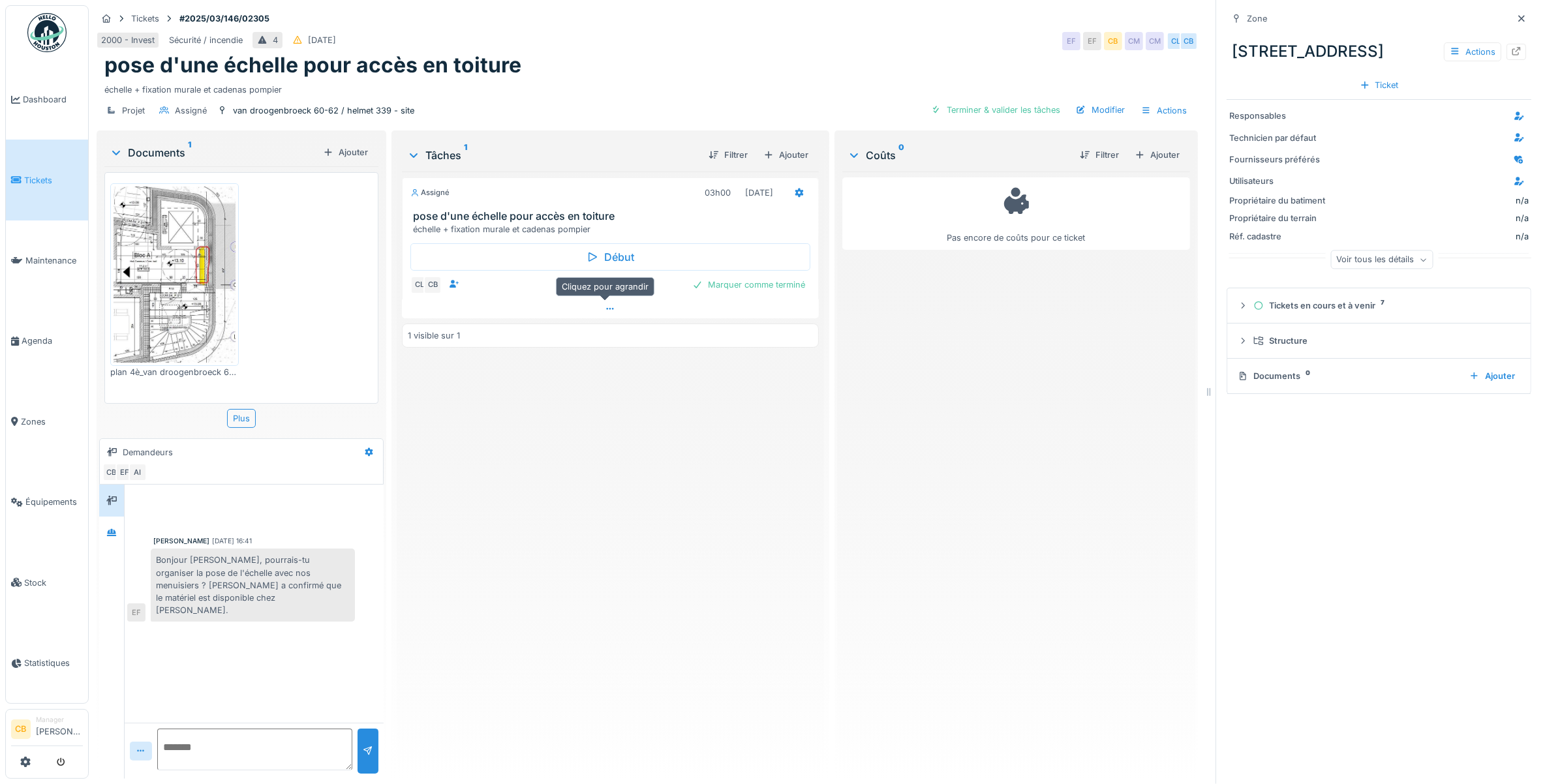 The width and height of the screenshot is (1547, 784). I want to click on div: Voir tous les détails, so click(1381, 260).